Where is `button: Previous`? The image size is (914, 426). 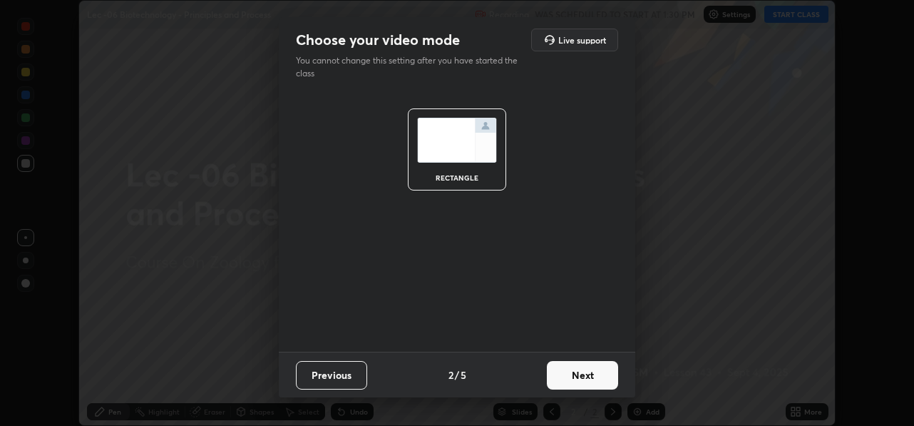 button: Previous is located at coordinates (332, 375).